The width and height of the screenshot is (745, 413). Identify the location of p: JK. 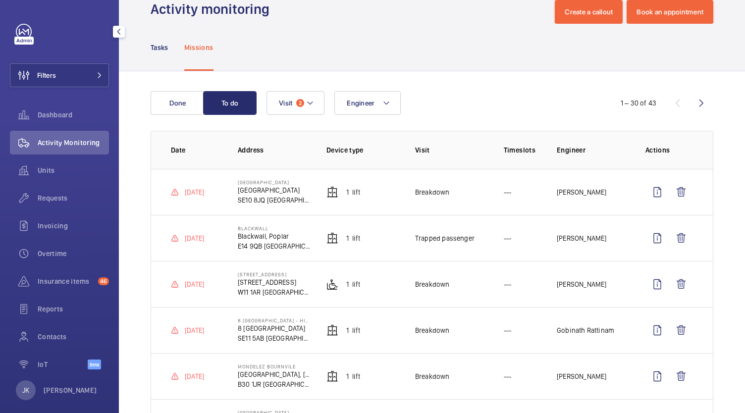
(26, 391).